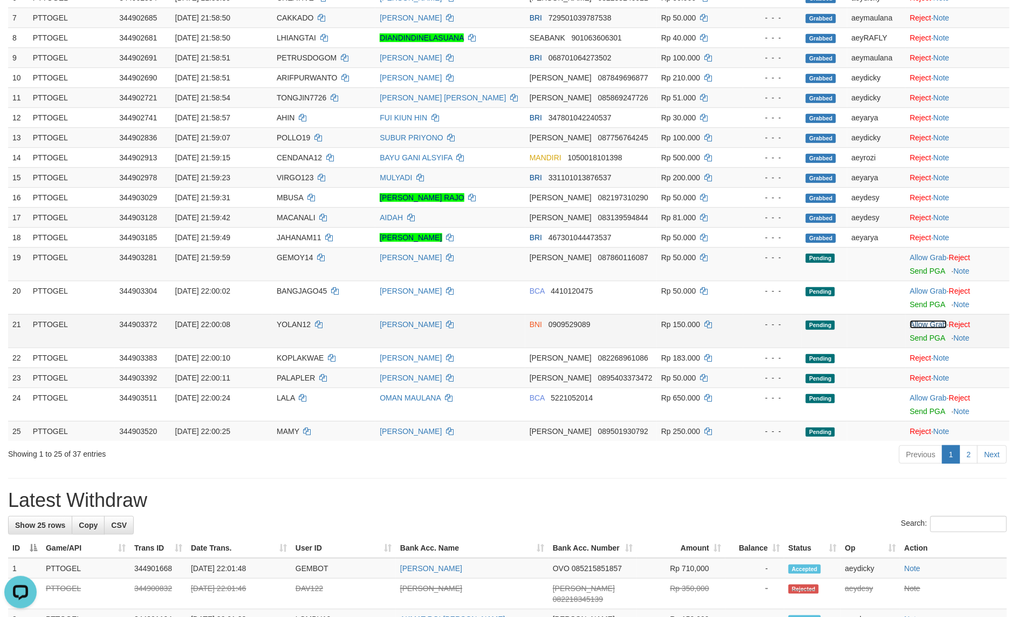  Describe the element at coordinates (623, 217) in the screenshot. I see `span: Copy 083139594844 to clipboard` at that location.